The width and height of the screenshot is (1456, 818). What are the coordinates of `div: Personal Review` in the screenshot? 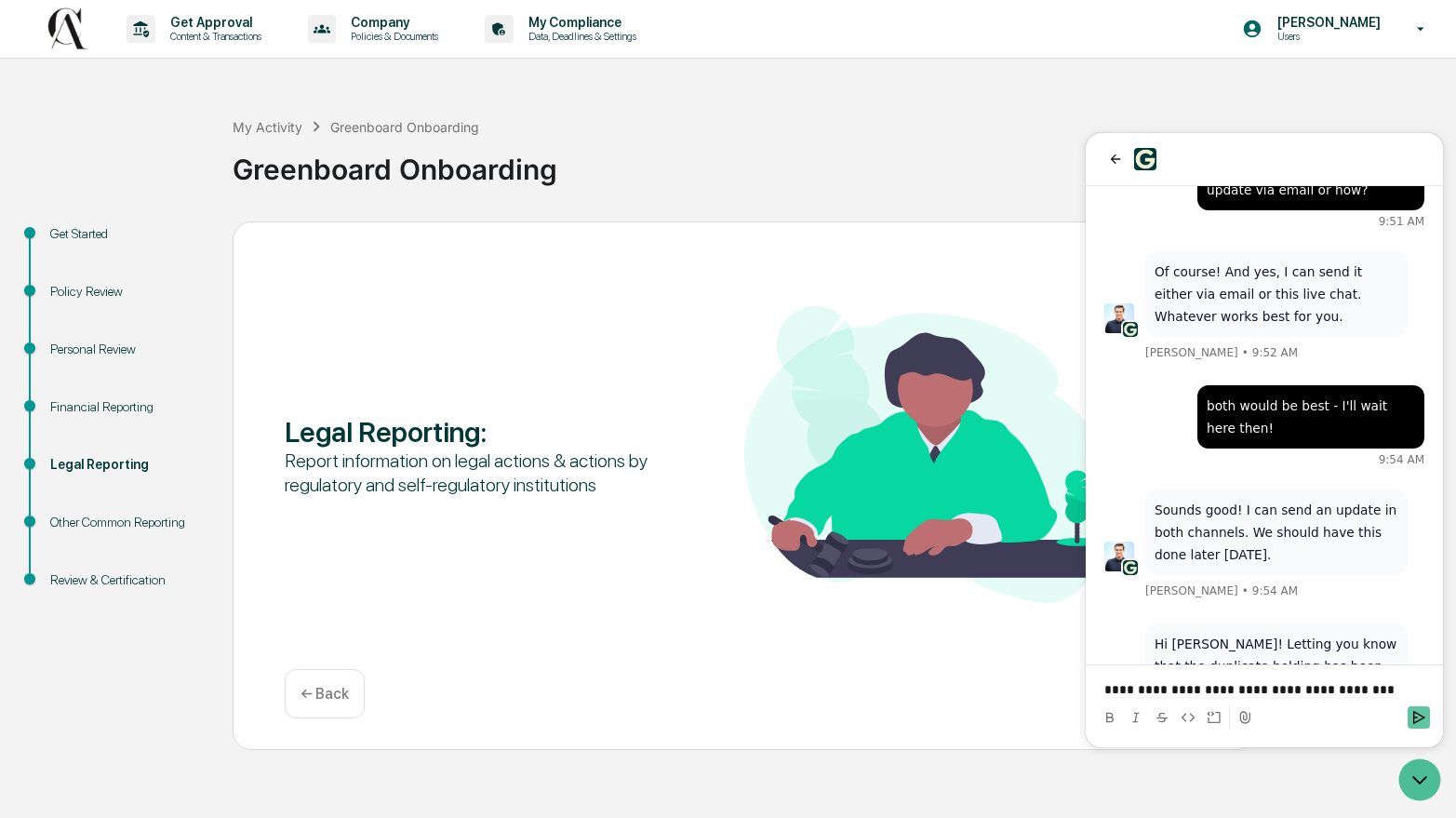 It's located at (126, 349).